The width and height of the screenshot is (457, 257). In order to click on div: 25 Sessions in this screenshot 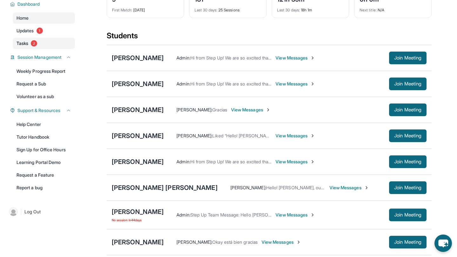, I will do `click(228, 8)`.